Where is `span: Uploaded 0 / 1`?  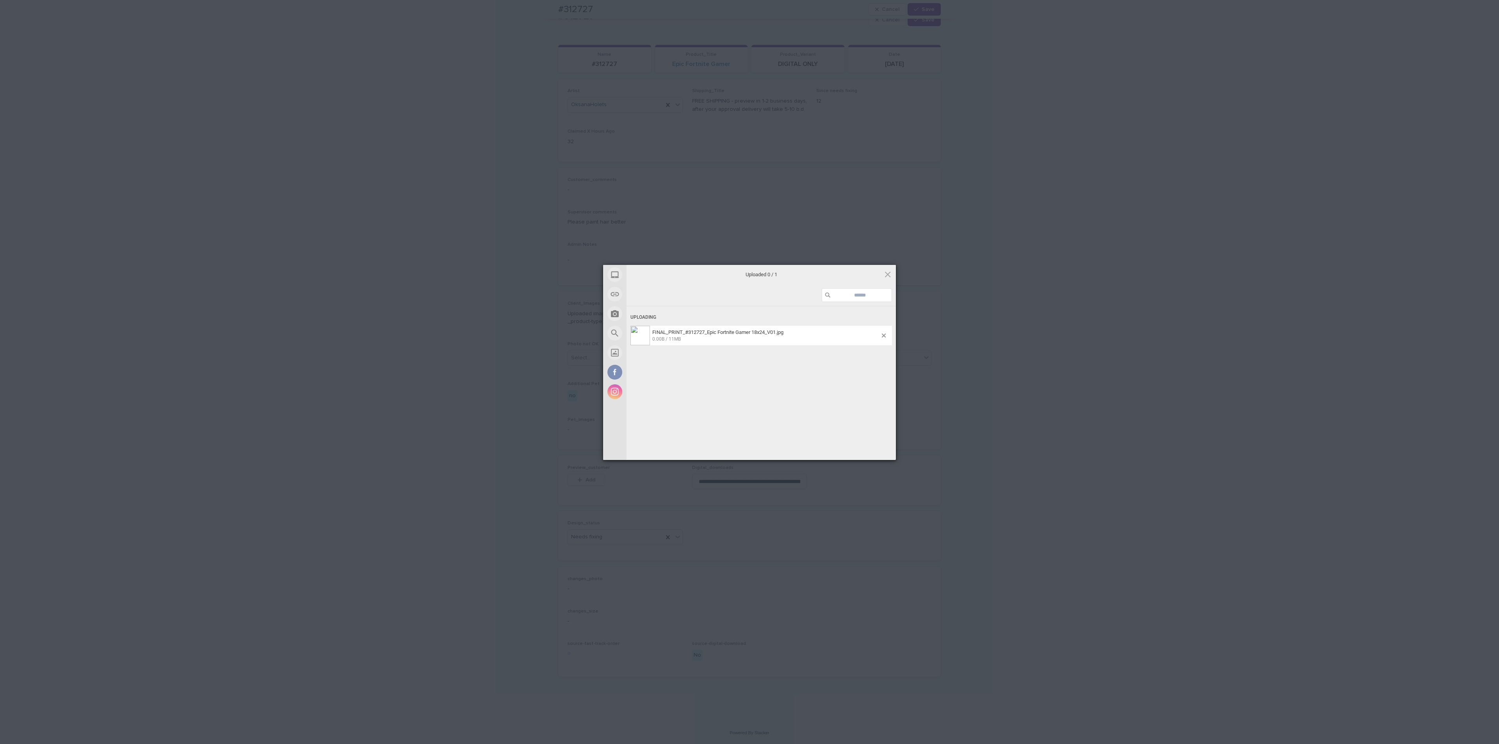 span: Uploaded 0 / 1 is located at coordinates (761, 274).